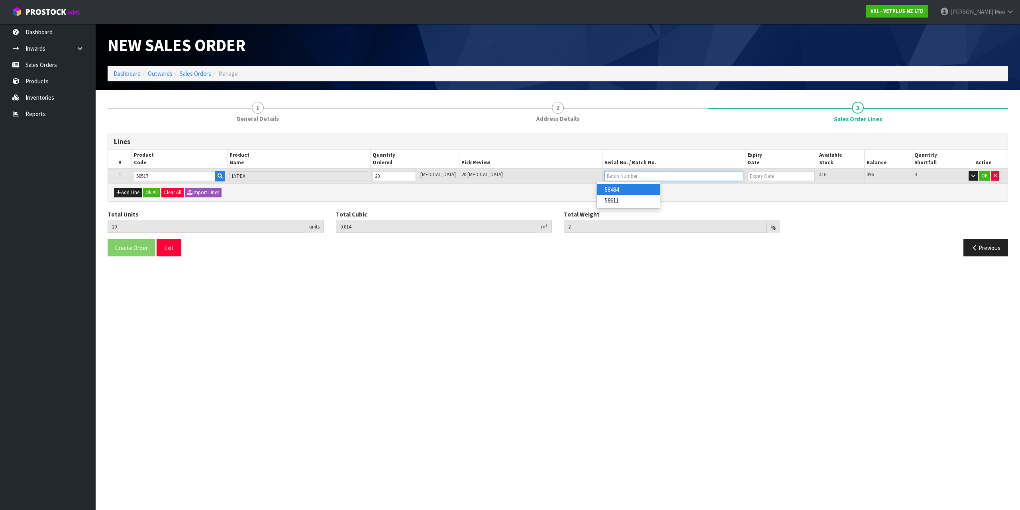 The height and width of the screenshot is (510, 1020). Describe the element at coordinates (299, 176) in the screenshot. I see `input: Name` at that location.